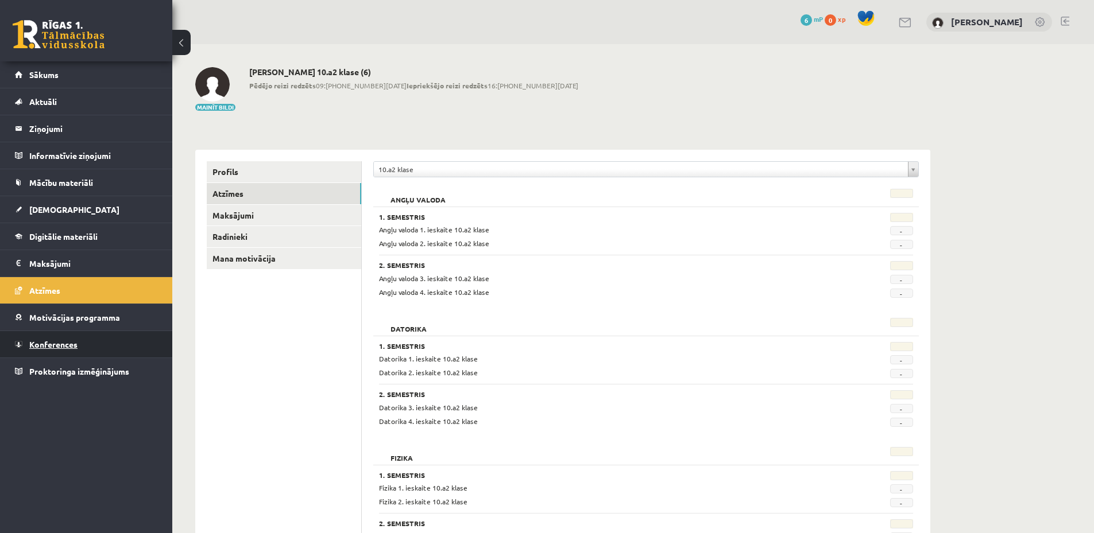 This screenshot has width=1094, height=533. I want to click on span: Konferences, so click(53, 345).